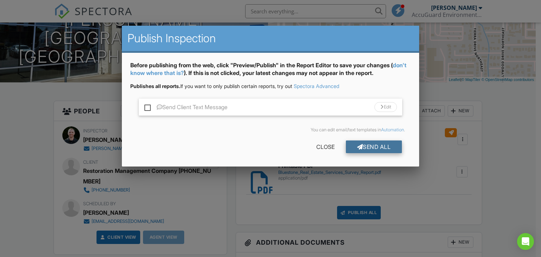 The image size is (541, 257). I want to click on div: Close, so click(325, 147).